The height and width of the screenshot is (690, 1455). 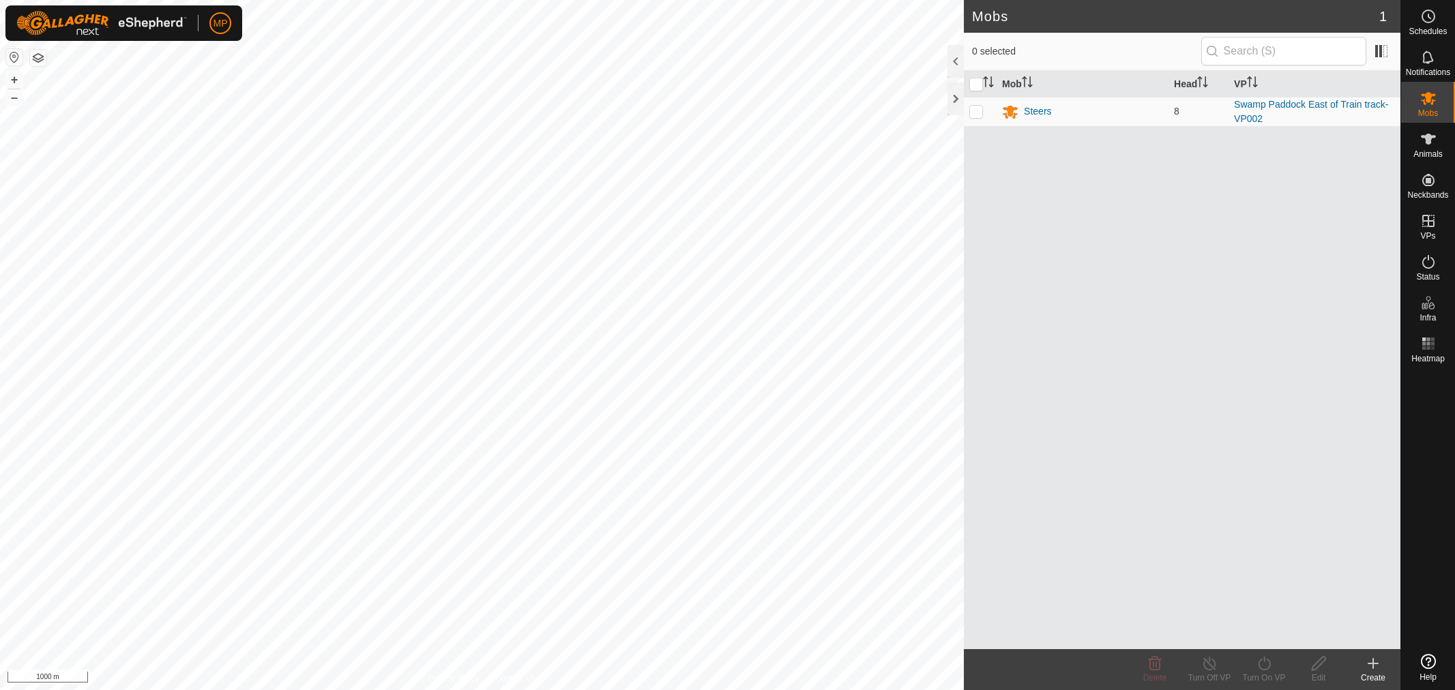 I want to click on th: VP, so click(x=1314, y=84).